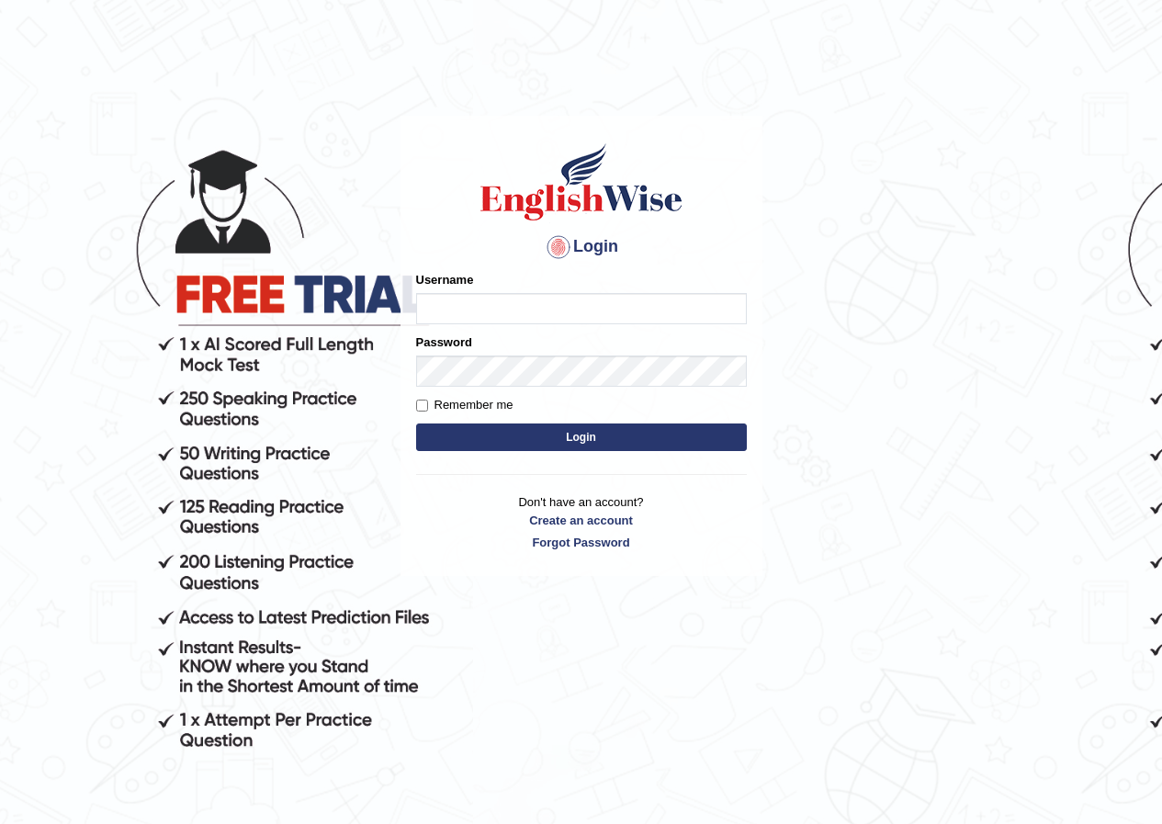 The width and height of the screenshot is (1162, 824). I want to click on h4: Login, so click(581, 247).